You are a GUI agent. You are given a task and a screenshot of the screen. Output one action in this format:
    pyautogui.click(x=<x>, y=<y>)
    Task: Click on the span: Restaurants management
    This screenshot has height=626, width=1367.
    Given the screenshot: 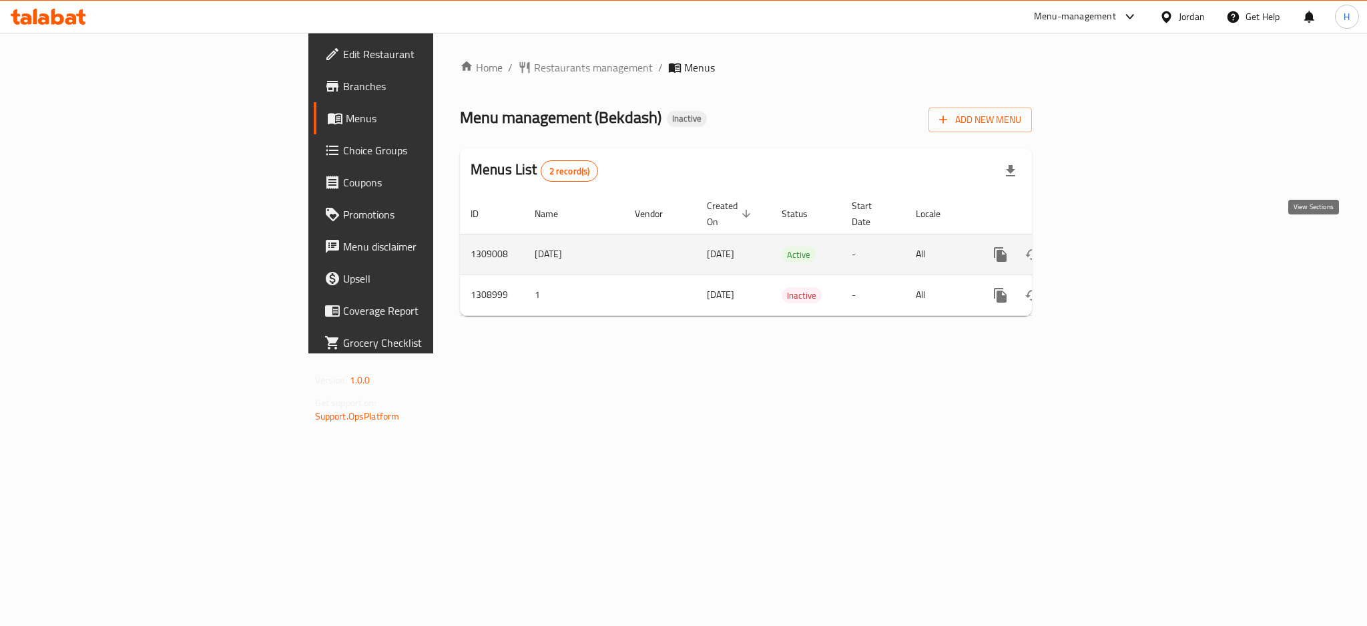 What is the action you would take?
    pyautogui.click(x=594, y=67)
    